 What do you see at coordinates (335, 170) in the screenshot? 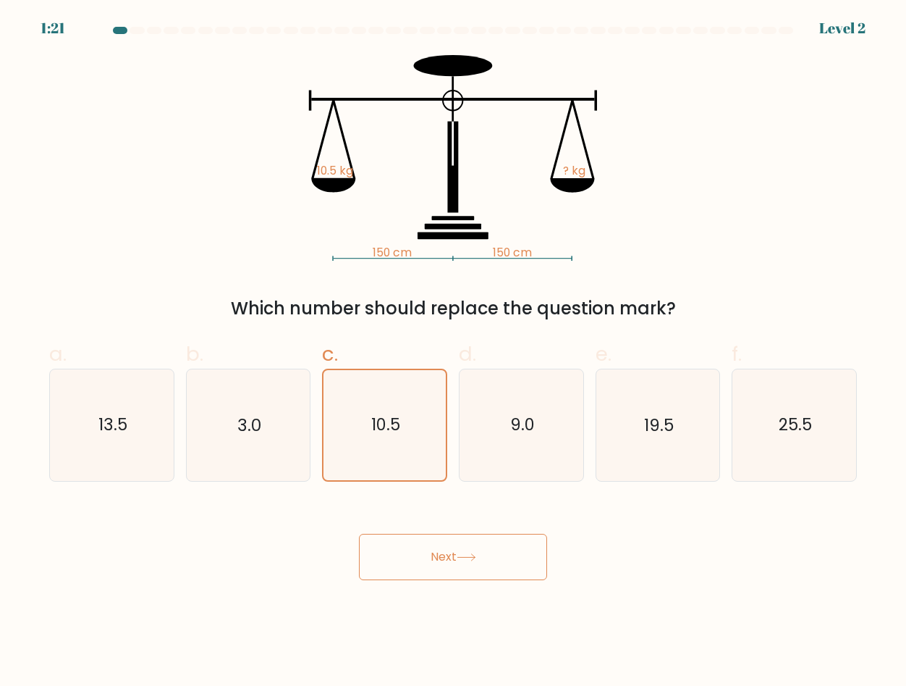
I see `tspan: 10.5 kg` at bounding box center [335, 170].